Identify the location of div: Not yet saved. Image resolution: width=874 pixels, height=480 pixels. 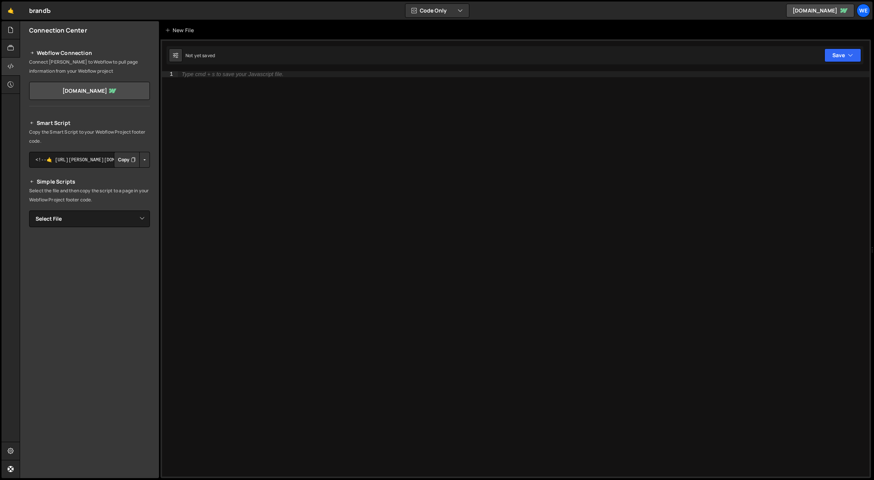
(200, 55).